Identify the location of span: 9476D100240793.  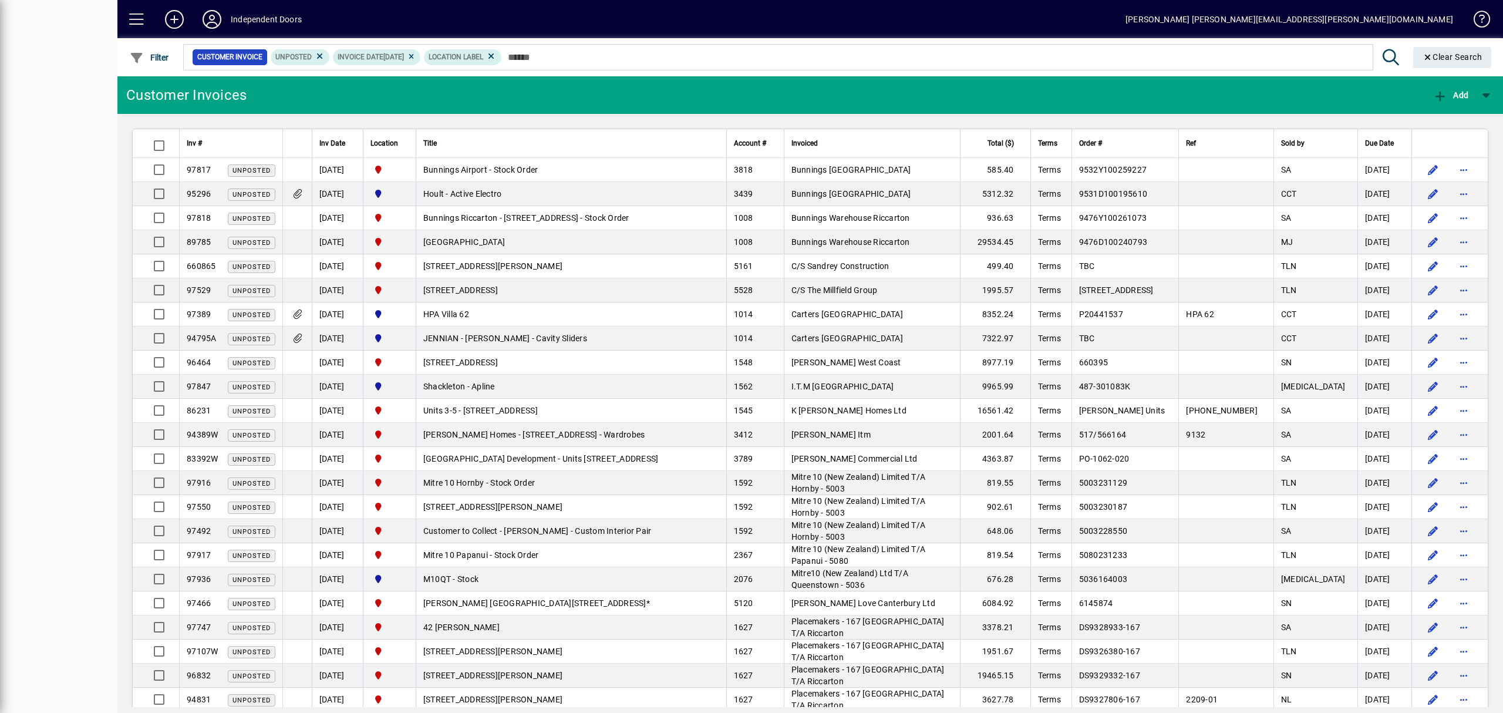
(1113, 242).